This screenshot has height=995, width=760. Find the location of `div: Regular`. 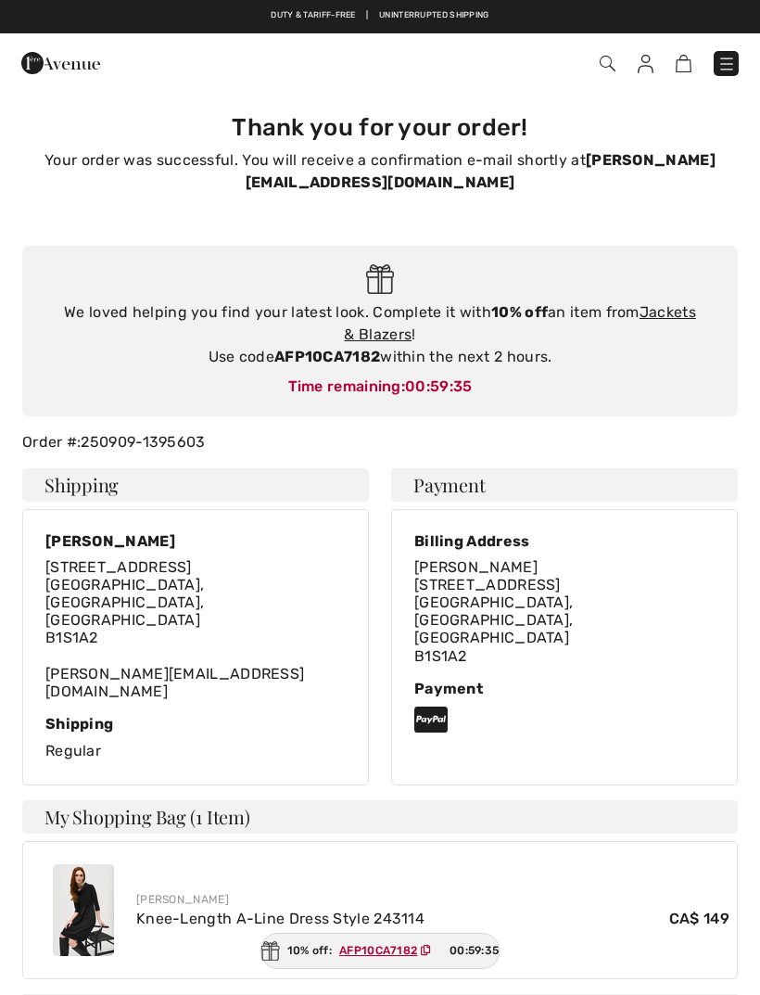

div: Regular is located at coordinates (196, 738).